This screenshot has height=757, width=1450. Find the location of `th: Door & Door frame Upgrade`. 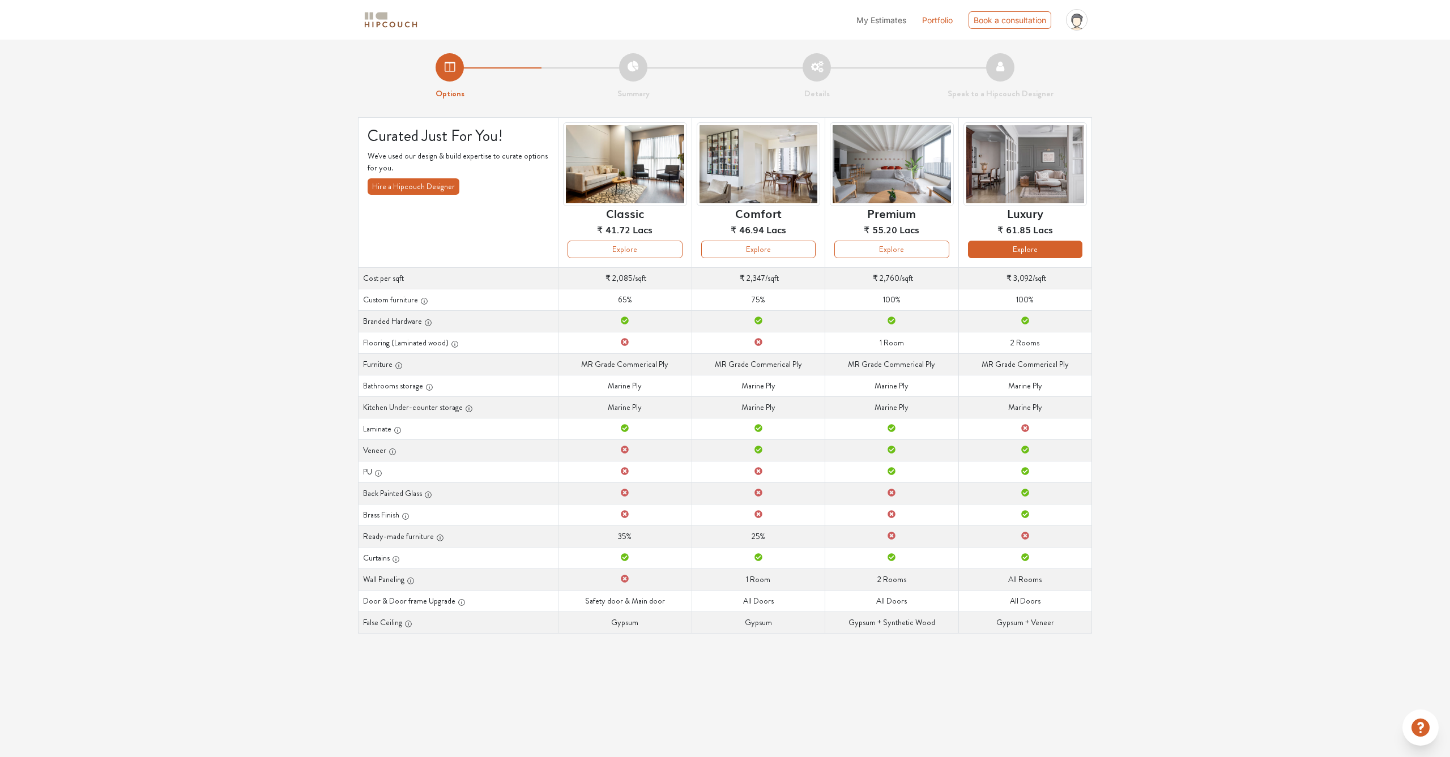

th: Door & Door frame Upgrade is located at coordinates (458, 601).